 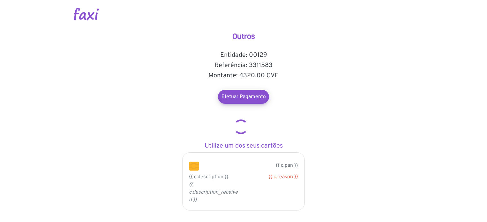 What do you see at coordinates (209, 177) in the screenshot?
I see `span: {{ c.description }}` at bounding box center [209, 177].